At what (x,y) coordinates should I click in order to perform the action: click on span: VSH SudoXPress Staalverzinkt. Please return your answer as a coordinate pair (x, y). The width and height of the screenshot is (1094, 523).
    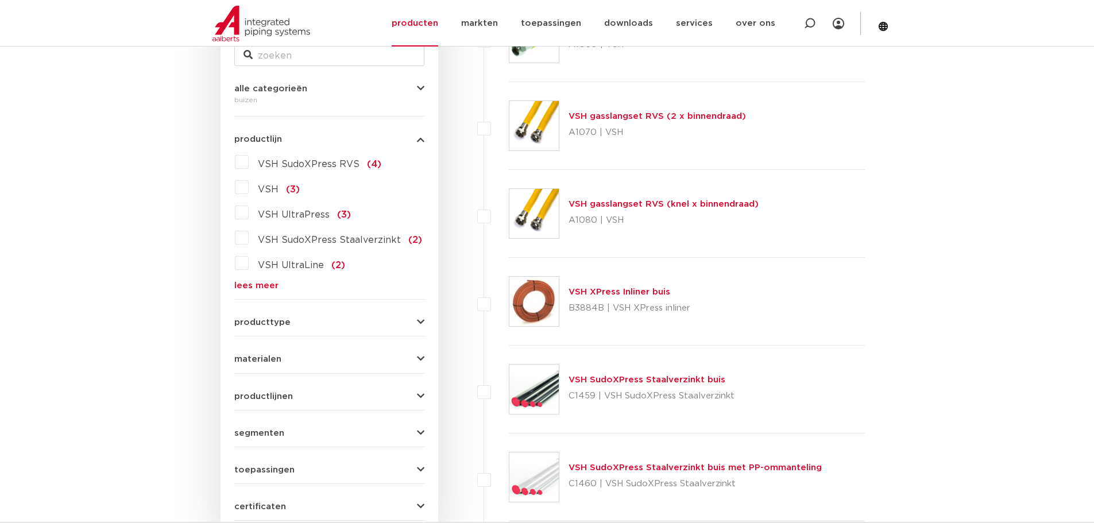
    Looking at the image, I should click on (329, 240).